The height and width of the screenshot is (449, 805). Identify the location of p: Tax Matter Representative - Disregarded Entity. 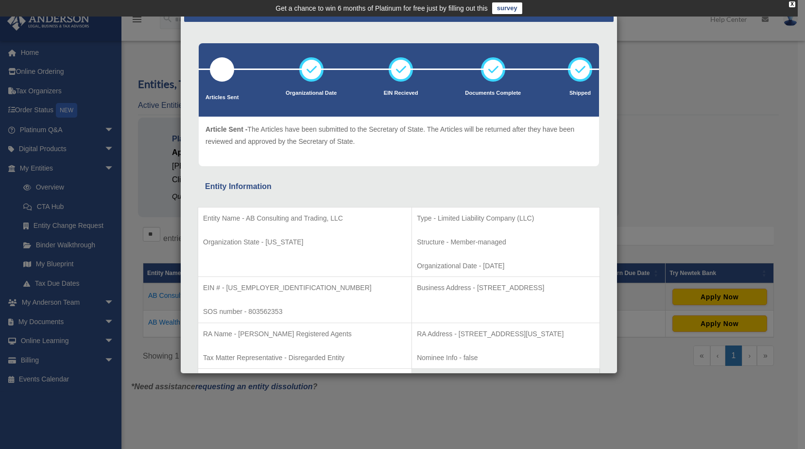
(305, 358).